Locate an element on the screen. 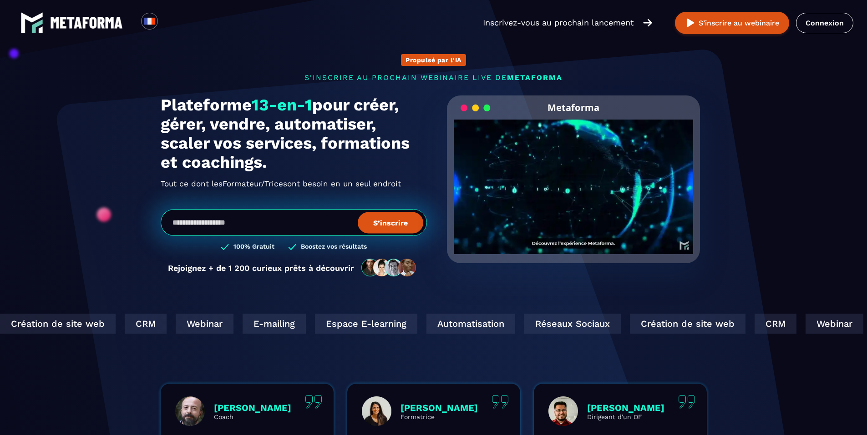 Image resolution: width=867 pixels, height=435 pixels. img: community-people is located at coordinates (389, 268).